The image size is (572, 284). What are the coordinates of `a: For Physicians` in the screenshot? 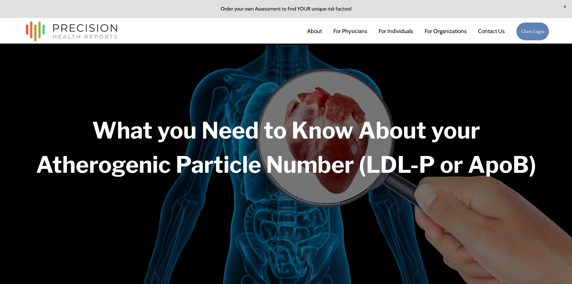 It's located at (350, 32).